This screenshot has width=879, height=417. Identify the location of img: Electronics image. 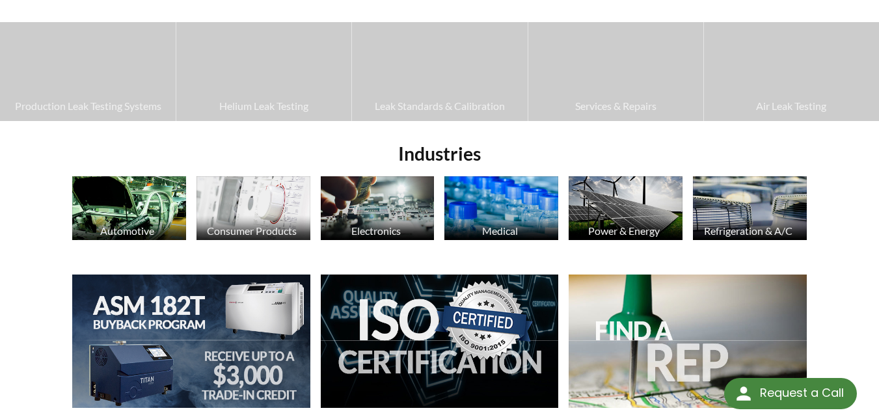
(377, 208).